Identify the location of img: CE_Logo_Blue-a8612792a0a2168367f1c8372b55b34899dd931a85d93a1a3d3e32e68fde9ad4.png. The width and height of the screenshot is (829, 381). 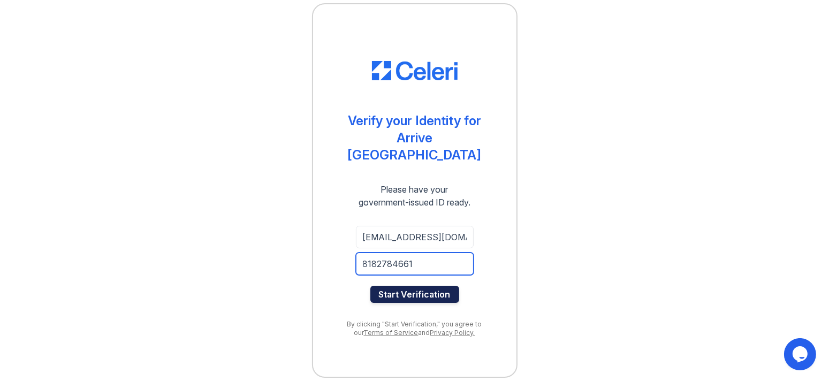
(415, 71).